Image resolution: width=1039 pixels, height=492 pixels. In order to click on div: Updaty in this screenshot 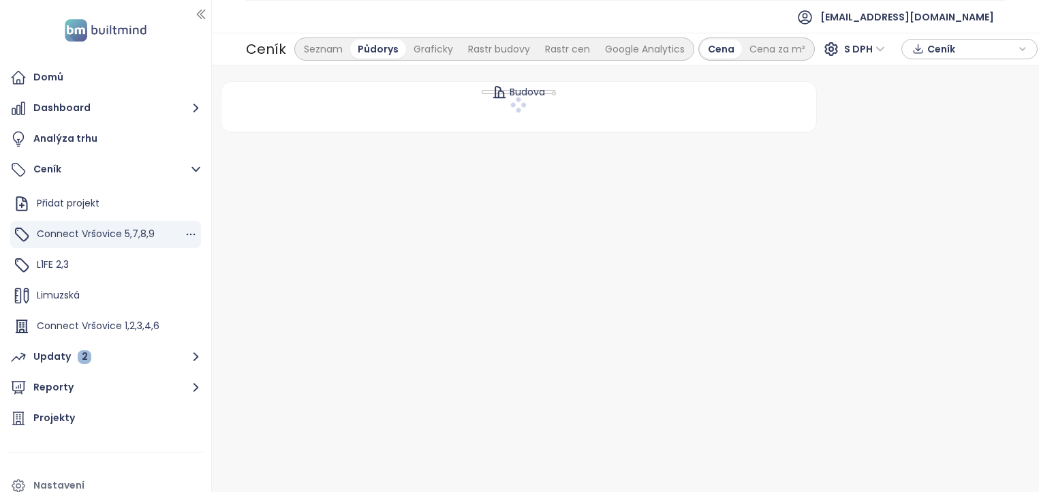, I will do `click(62, 356)`.